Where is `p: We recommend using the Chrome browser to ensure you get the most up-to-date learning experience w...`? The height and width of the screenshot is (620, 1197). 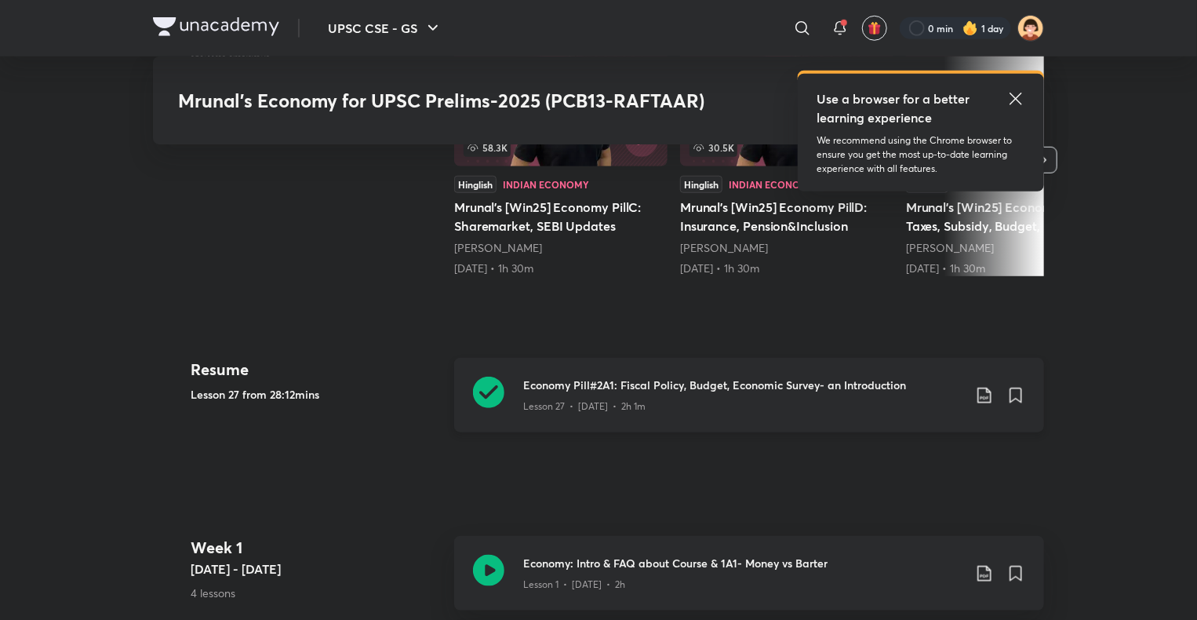
p: We recommend using the Chrome browser to ensure you get the most up-to-date learning experience w... is located at coordinates (921, 155).